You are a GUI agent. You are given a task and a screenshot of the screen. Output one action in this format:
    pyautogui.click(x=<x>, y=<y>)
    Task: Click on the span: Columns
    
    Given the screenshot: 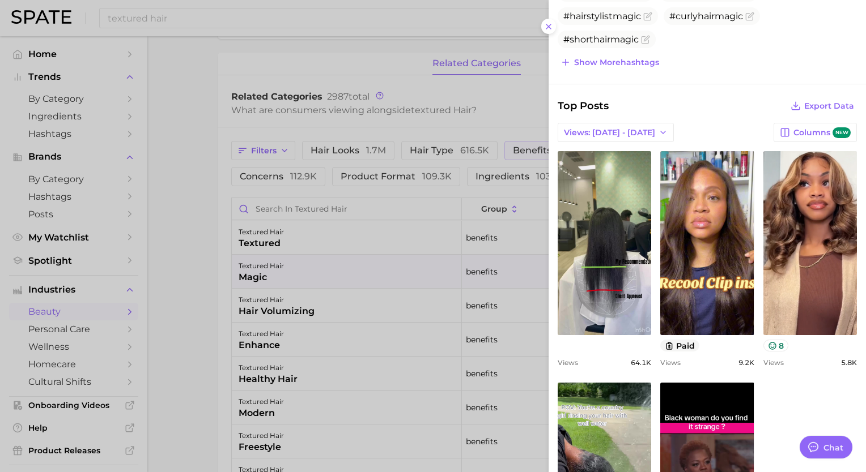 What is the action you would take?
    pyautogui.click(x=821, y=133)
    